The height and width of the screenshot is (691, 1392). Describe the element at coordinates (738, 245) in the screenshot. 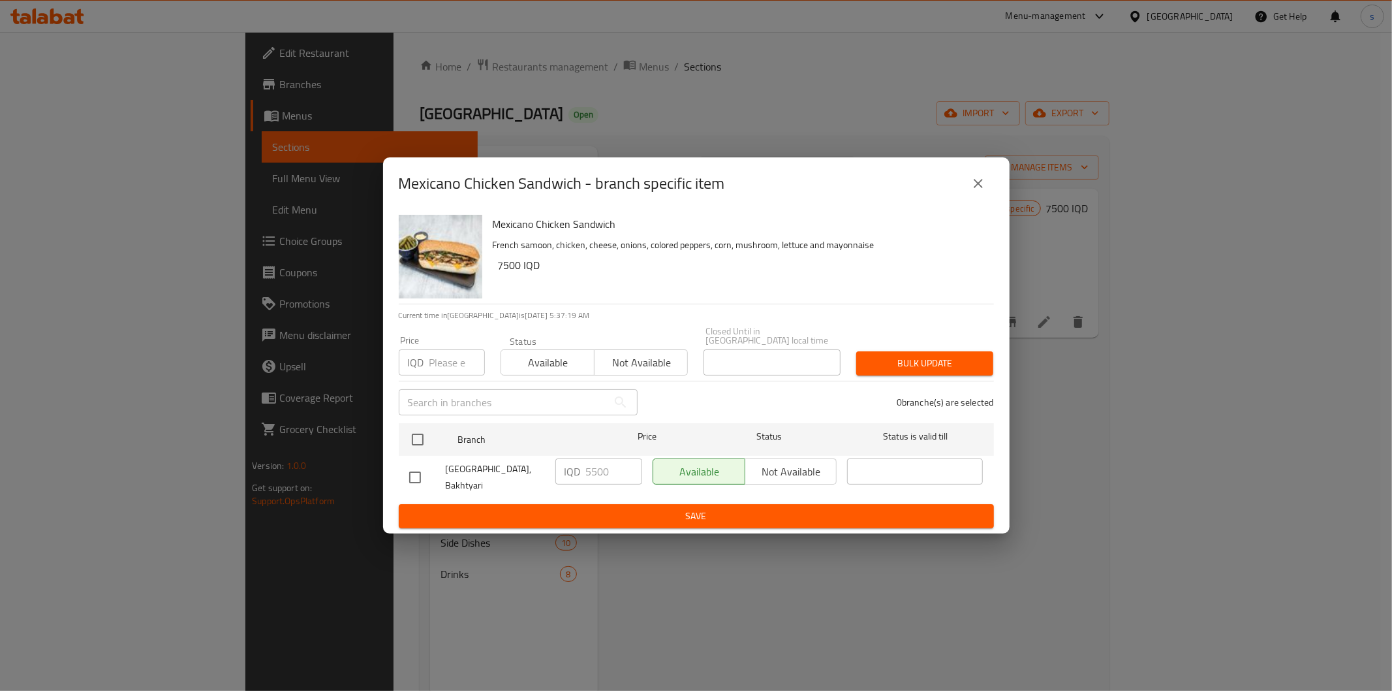

I see `p: French samoon, chicken, cheese, onions, colored peppers, corn, mushroom, lettuce and mayonnaise` at that location.